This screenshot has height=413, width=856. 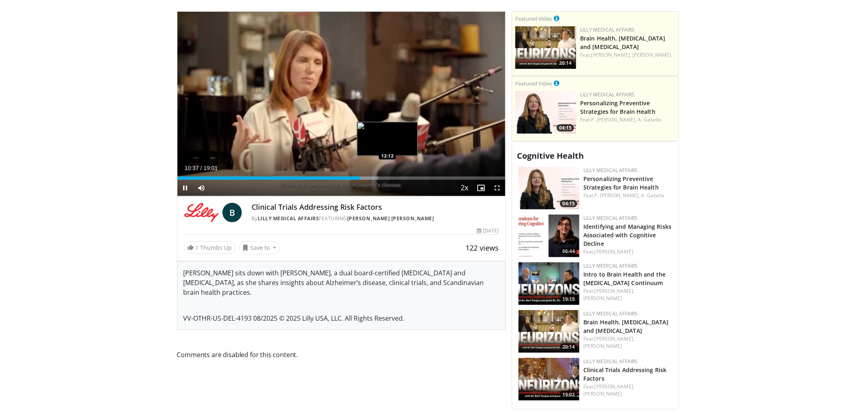 What do you see at coordinates (549, 379) in the screenshot?
I see `a: 19:02` at bounding box center [549, 379].